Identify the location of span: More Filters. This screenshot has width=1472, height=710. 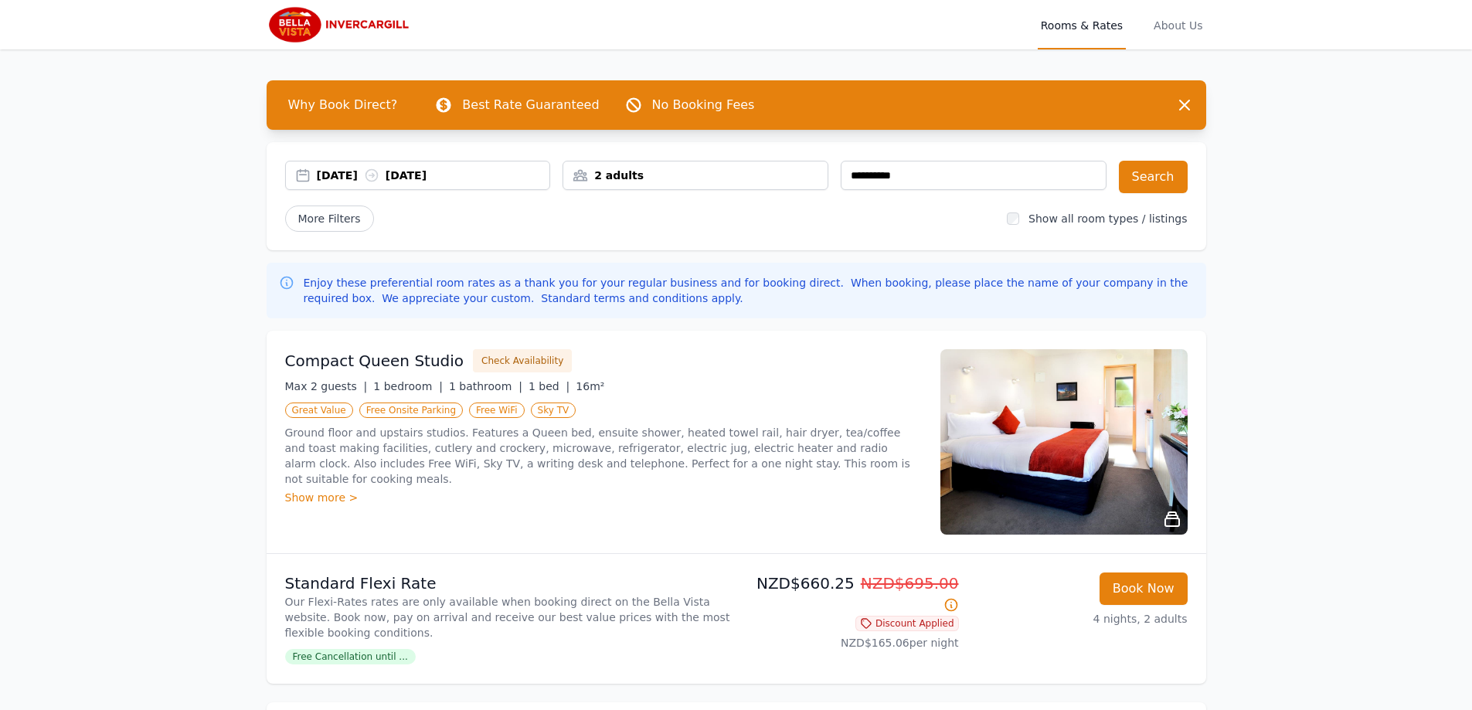
(329, 219).